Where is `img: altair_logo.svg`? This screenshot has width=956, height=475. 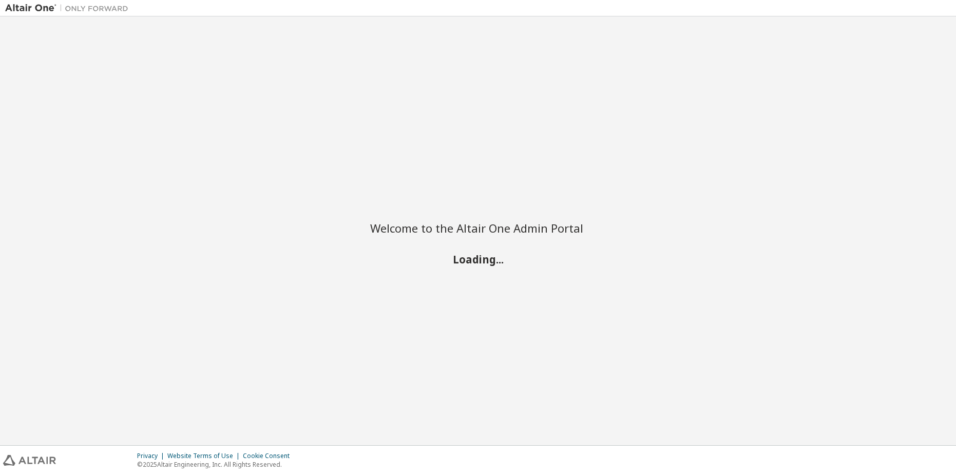 img: altair_logo.svg is located at coordinates (29, 460).